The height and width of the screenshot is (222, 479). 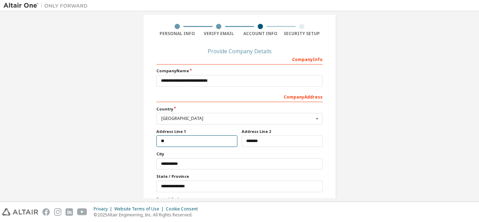 What do you see at coordinates (239, 51) in the screenshot?
I see `div: Provide Company Details` at bounding box center [239, 51].